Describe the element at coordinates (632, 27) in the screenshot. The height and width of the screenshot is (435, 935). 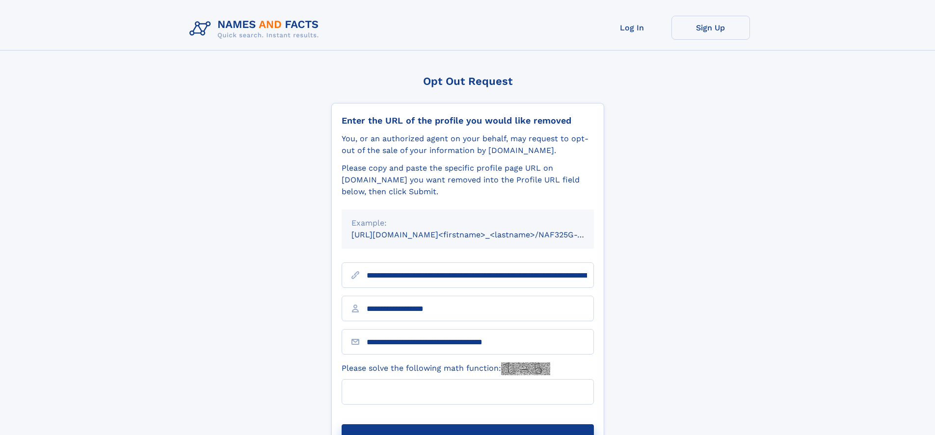
I see `a: Log In` at that location.